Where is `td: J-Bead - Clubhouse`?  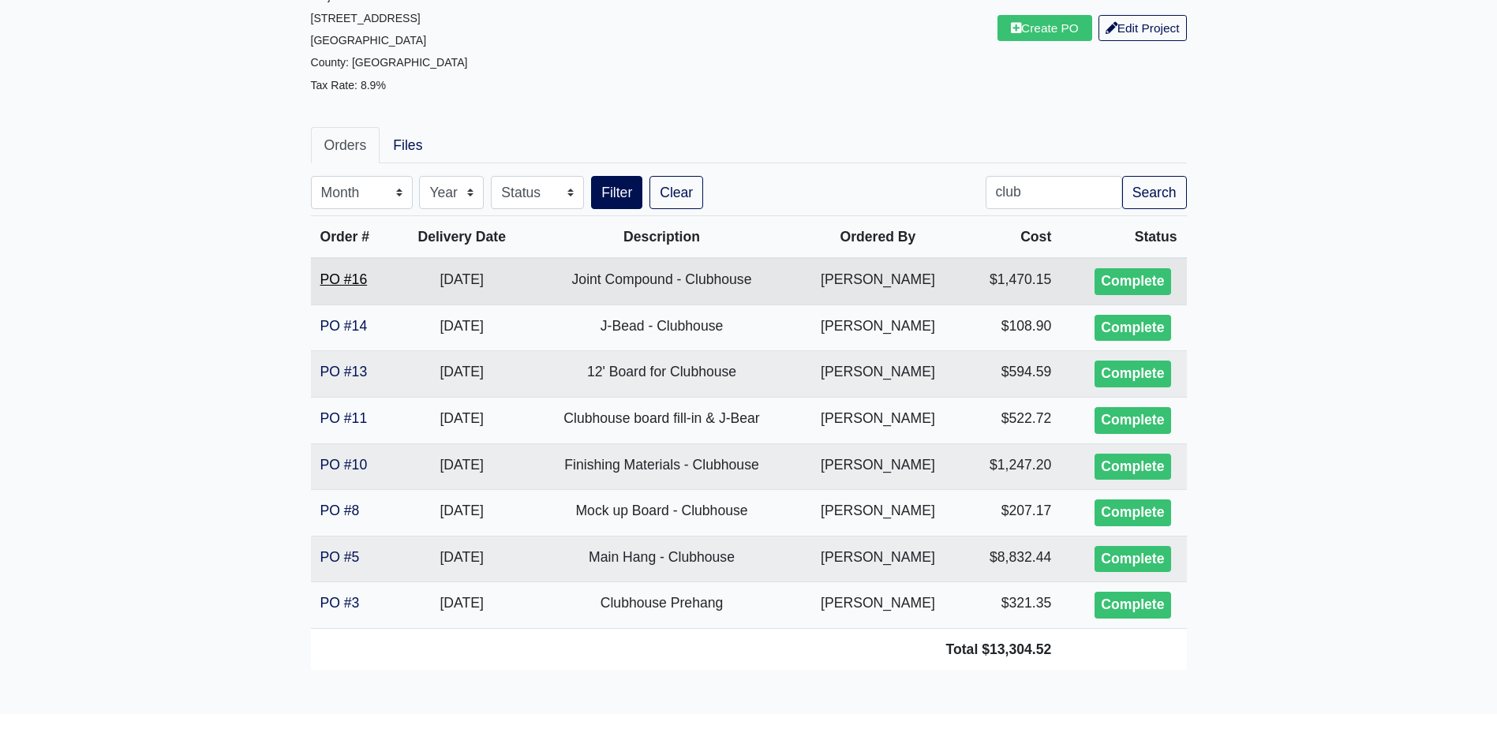
td: J-Bead - Clubhouse is located at coordinates (661, 327).